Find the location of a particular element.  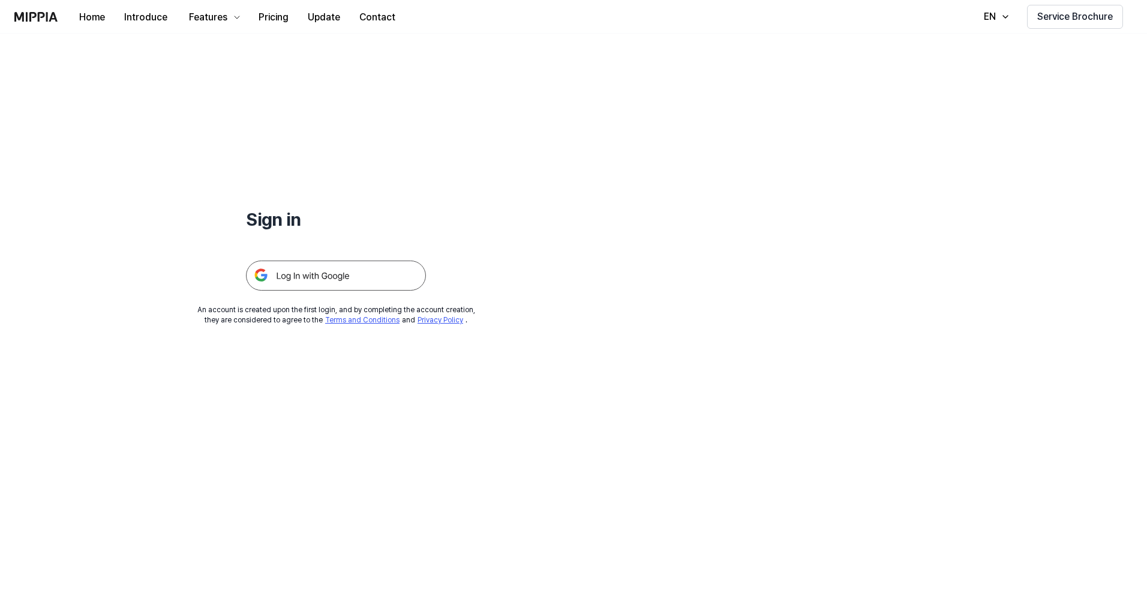

div: Features is located at coordinates (208, 17).